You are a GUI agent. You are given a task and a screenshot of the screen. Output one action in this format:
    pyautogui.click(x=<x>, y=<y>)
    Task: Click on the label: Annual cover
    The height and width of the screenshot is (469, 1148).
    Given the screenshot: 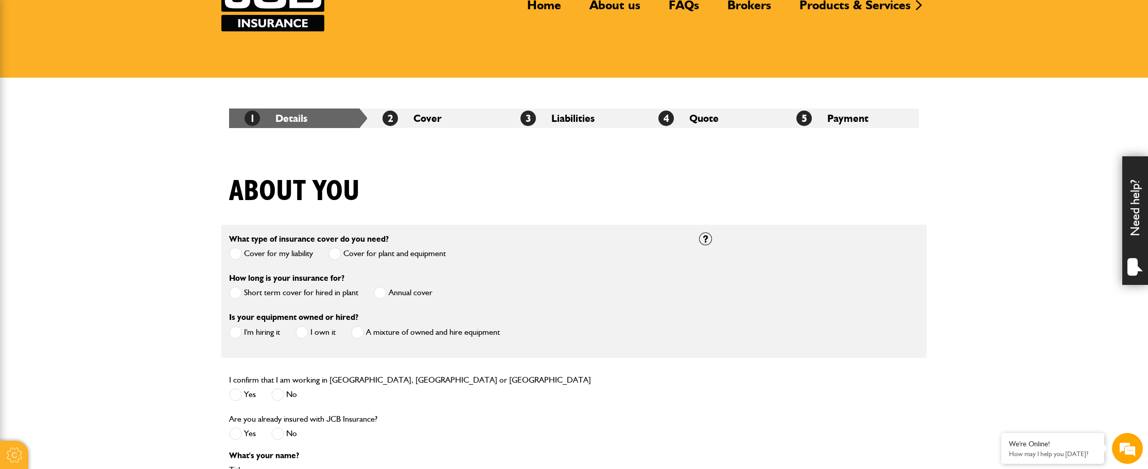 What is the action you would take?
    pyautogui.click(x=403, y=293)
    